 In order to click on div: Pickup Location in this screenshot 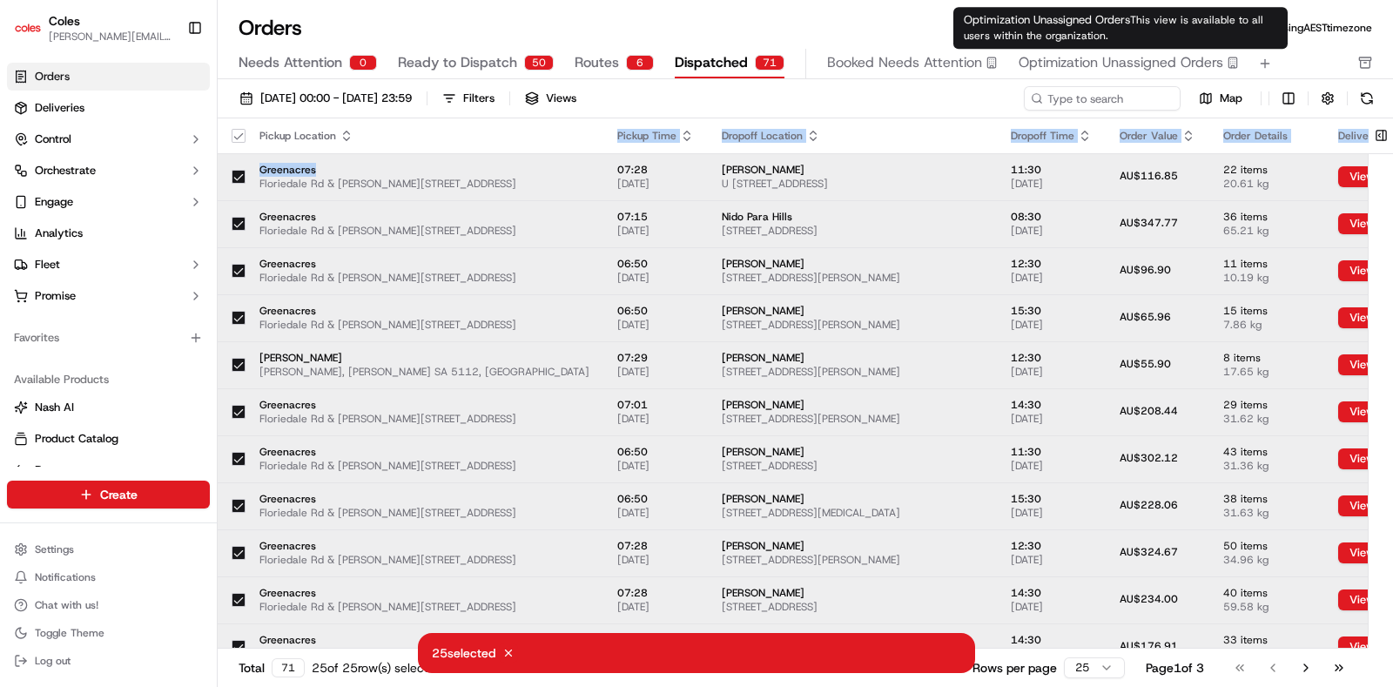, I will do `click(424, 136)`.